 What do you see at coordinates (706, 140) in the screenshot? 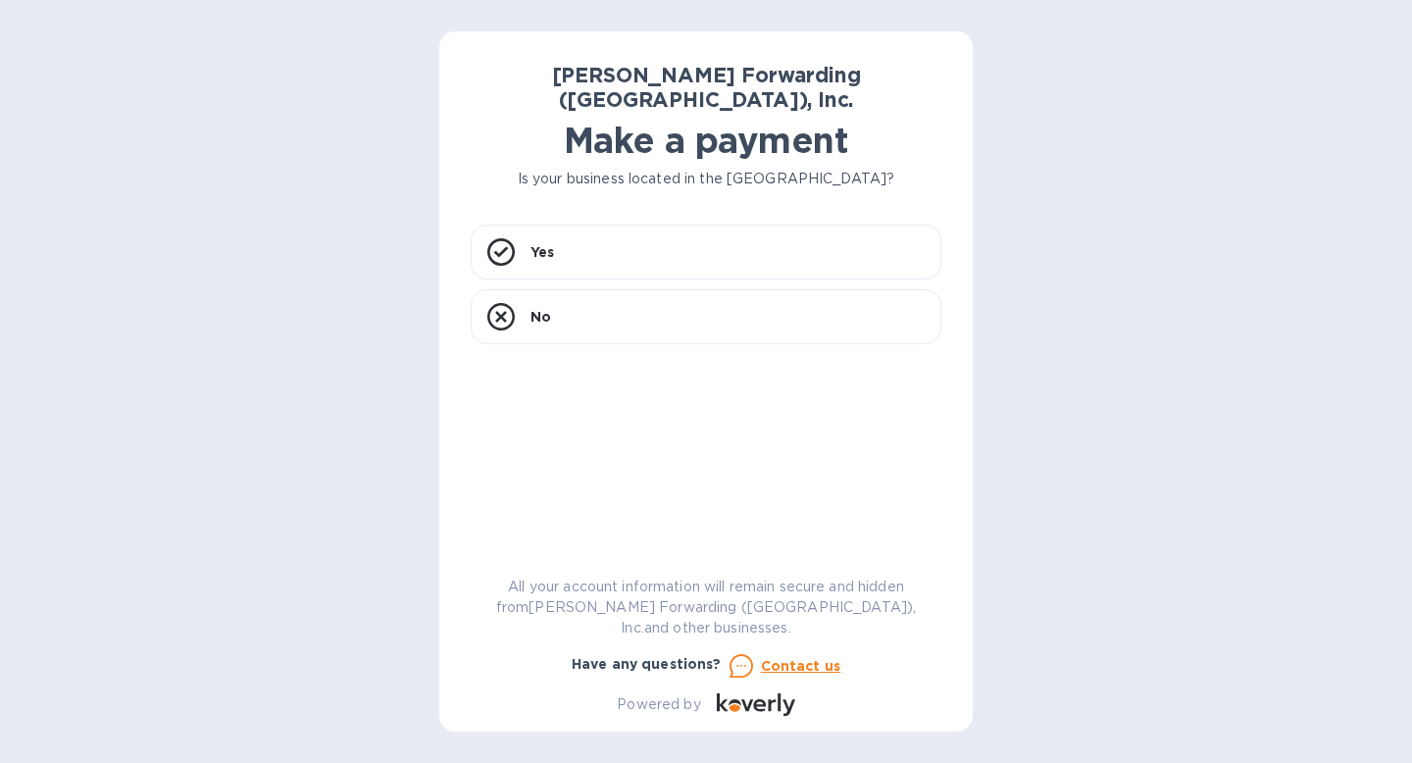
I see `h1: Make a payment` at bounding box center [706, 140].